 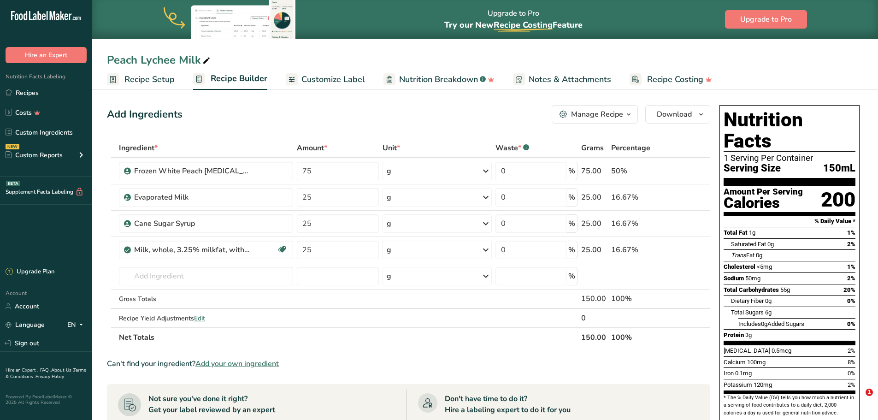 I want to click on span: Ingredient, so click(x=138, y=148).